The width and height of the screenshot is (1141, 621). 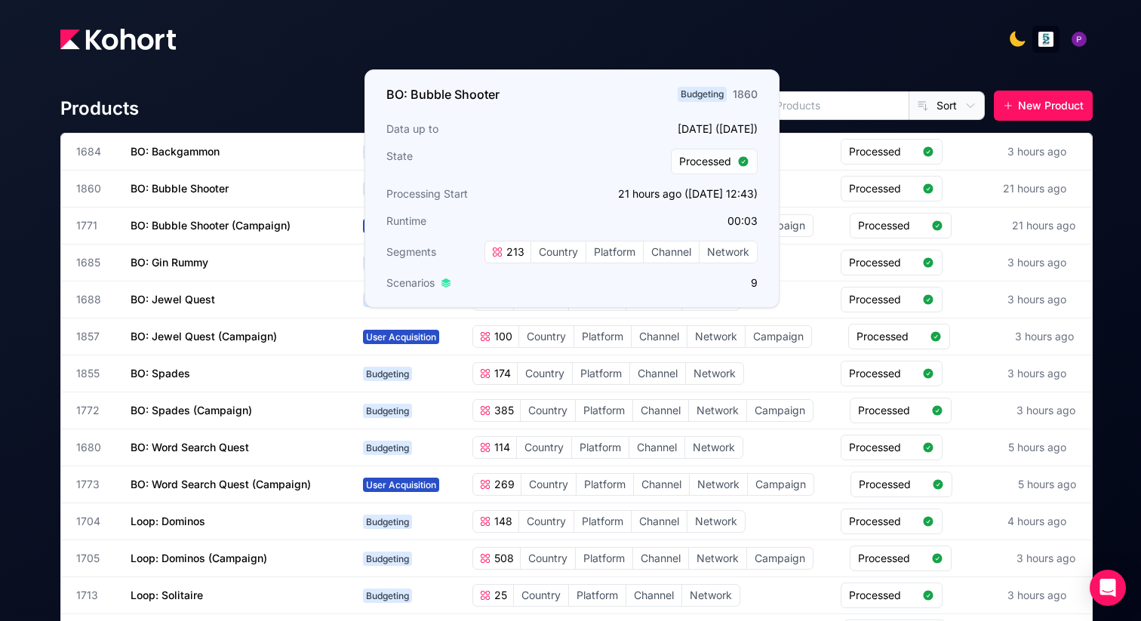 What do you see at coordinates (220, 484) in the screenshot?
I see `span: BO: Word Search Quest (Campaign)` at bounding box center [220, 484].